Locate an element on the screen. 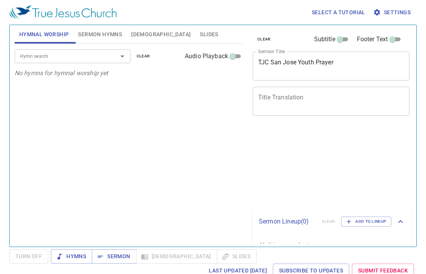 Image resolution: width=426 pixels, height=274 pixels. span: Slides is located at coordinates (209, 34).